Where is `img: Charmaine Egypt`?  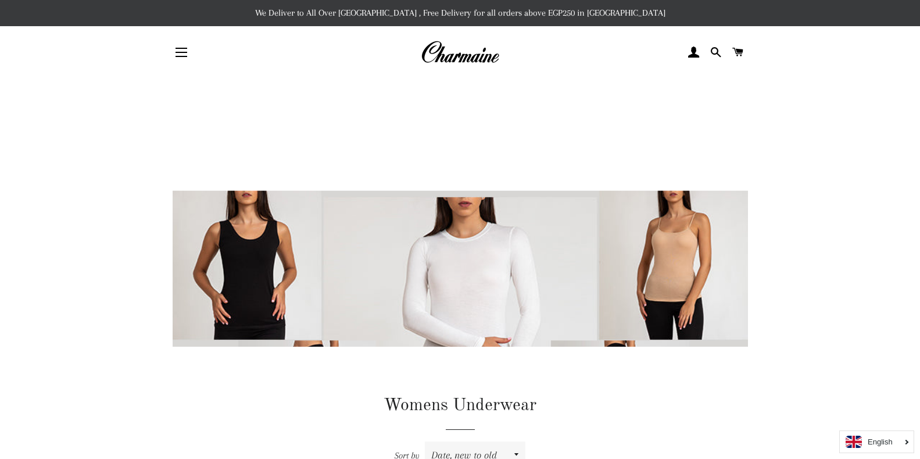 img: Charmaine Egypt is located at coordinates (460, 52).